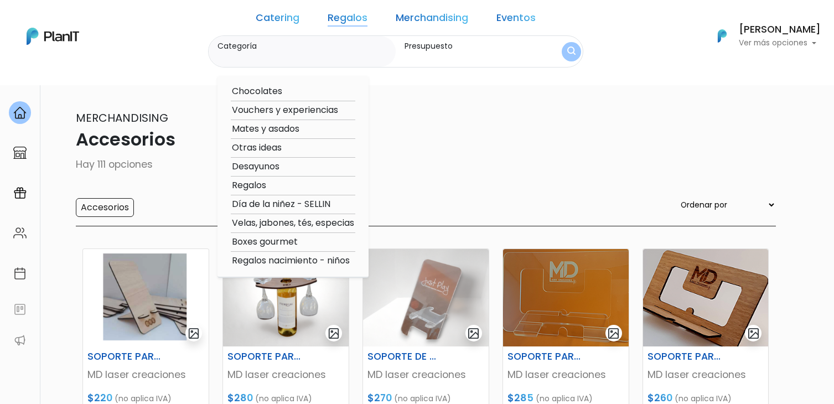 The image size is (834, 404). I want to click on option: Vouchers y experiencias, so click(293, 110).